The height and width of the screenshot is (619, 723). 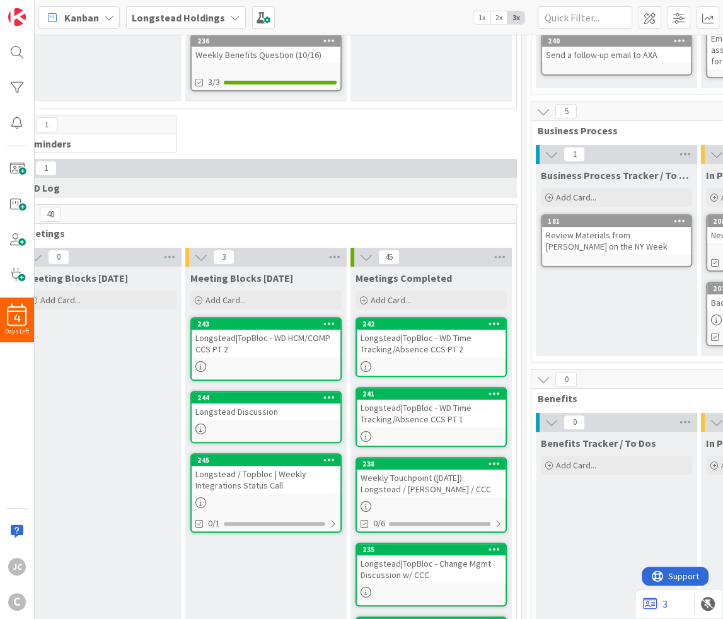 What do you see at coordinates (266, 49) in the screenshot?
I see `div: 236Weekly Benefits Question (10/16)` at bounding box center [266, 49].